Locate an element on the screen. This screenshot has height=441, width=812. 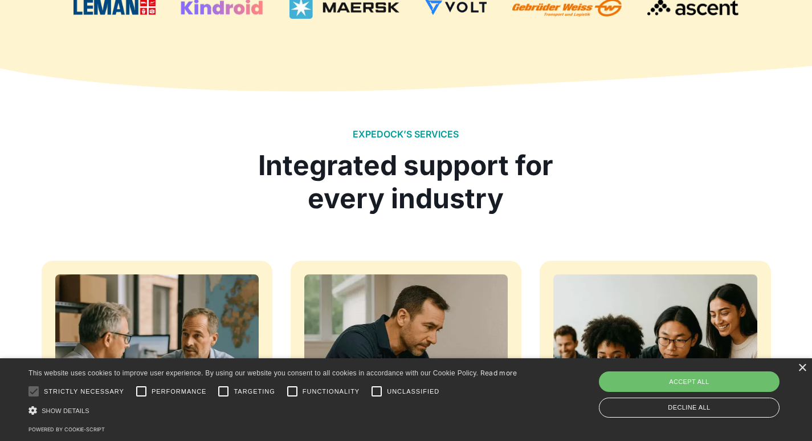
span: Show details is located at coordinates (66, 410).